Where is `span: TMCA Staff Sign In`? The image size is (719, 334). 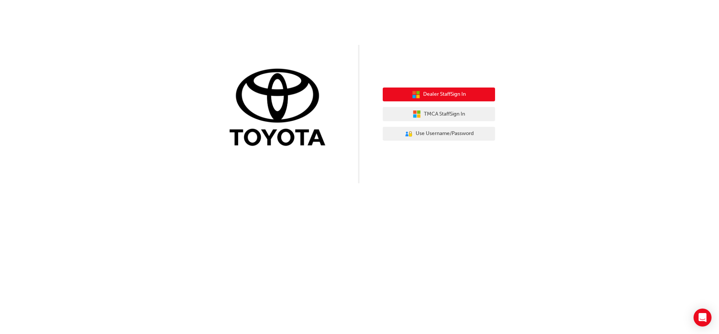 span: TMCA Staff Sign In is located at coordinates (445, 114).